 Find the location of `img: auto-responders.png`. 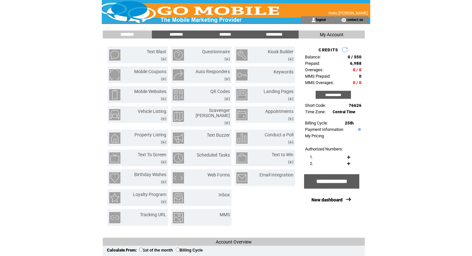

img: auto-responders.png is located at coordinates (178, 75).